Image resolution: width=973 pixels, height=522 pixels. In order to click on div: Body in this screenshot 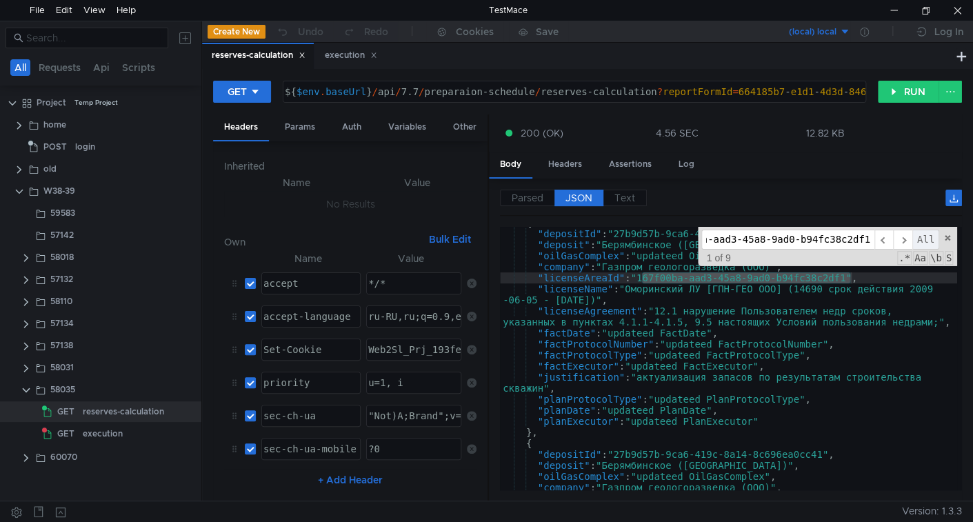, I will do `click(510, 165)`.